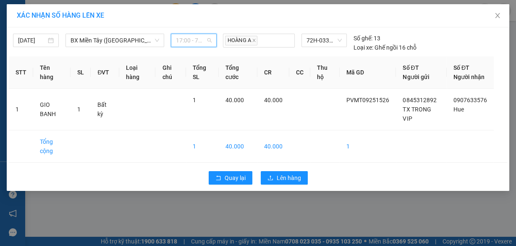 The image size is (516, 246). Describe the element at coordinates (171, 72) in the screenshot. I see `th: Ghi chú` at that location.